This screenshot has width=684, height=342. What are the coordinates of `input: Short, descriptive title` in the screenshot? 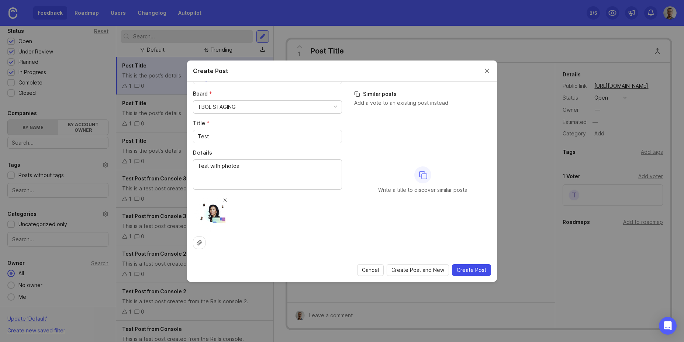 It's located at (267, 136).